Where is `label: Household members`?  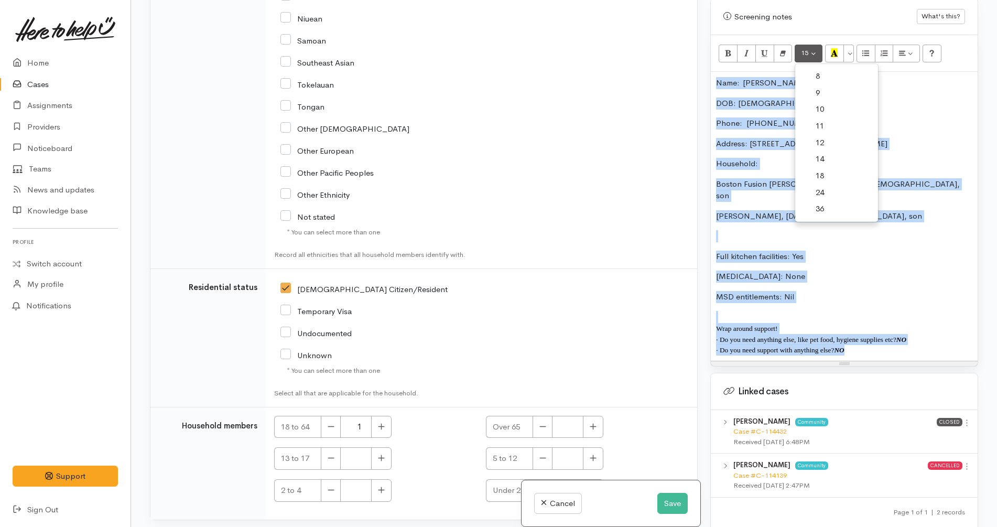
label: Household members is located at coordinates (220, 426).